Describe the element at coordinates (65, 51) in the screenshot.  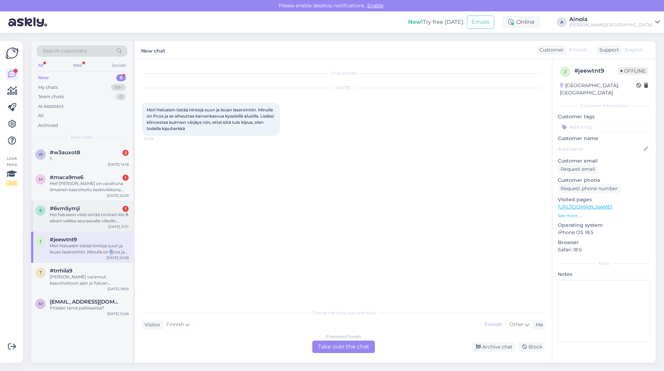
I see `span: Search customers` at that location.